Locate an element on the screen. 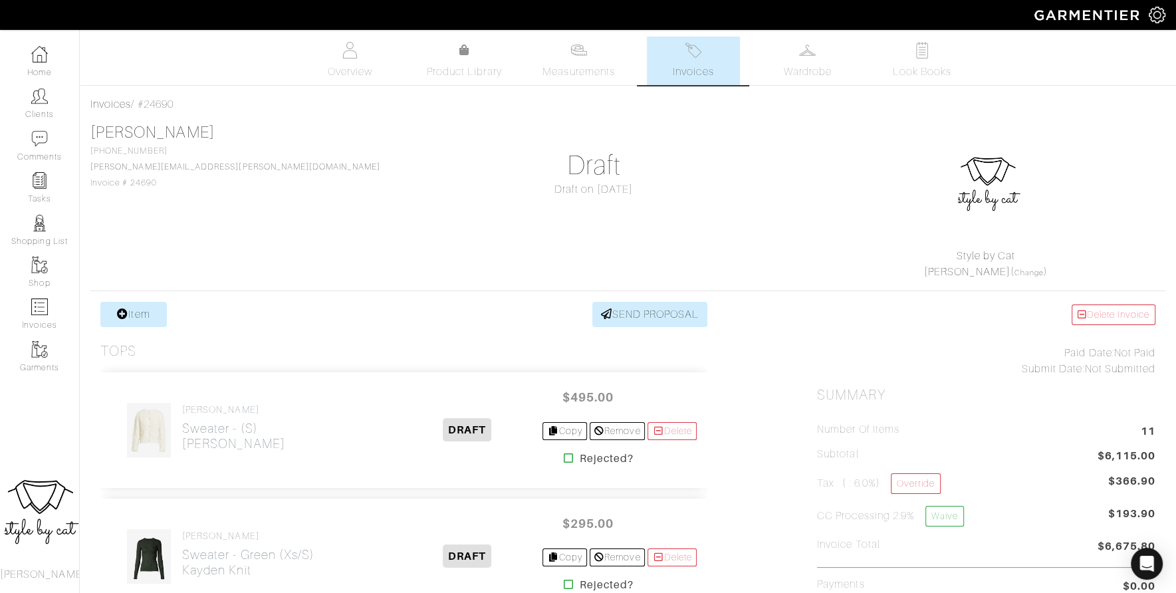 The height and width of the screenshot is (593, 1176). span: $6,675.80 is located at coordinates (1126, 547).